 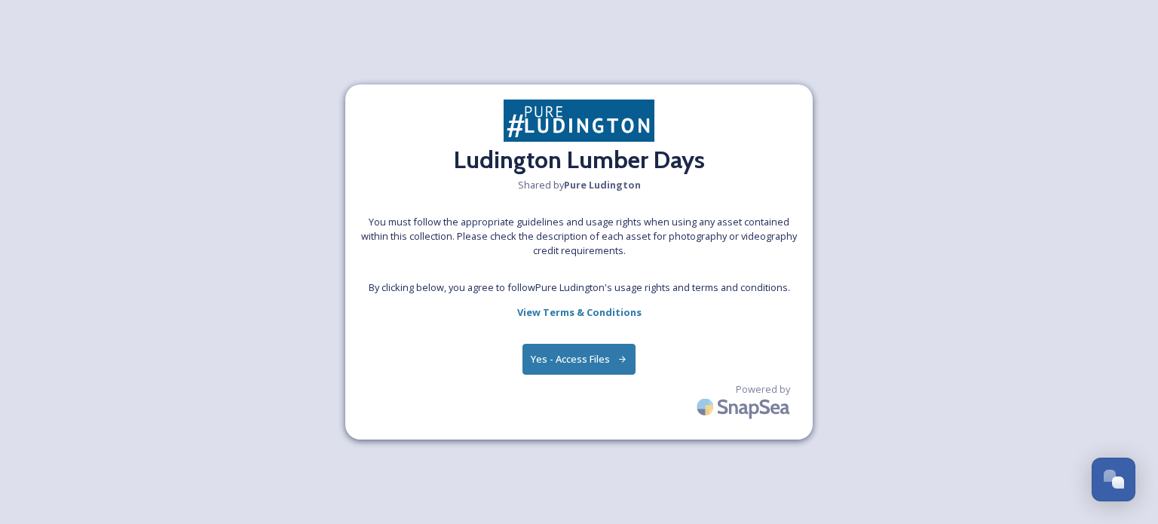 I want to click on img: Screenshot%202025-03-24%20at%2010.26.14.png, so click(x=579, y=120).